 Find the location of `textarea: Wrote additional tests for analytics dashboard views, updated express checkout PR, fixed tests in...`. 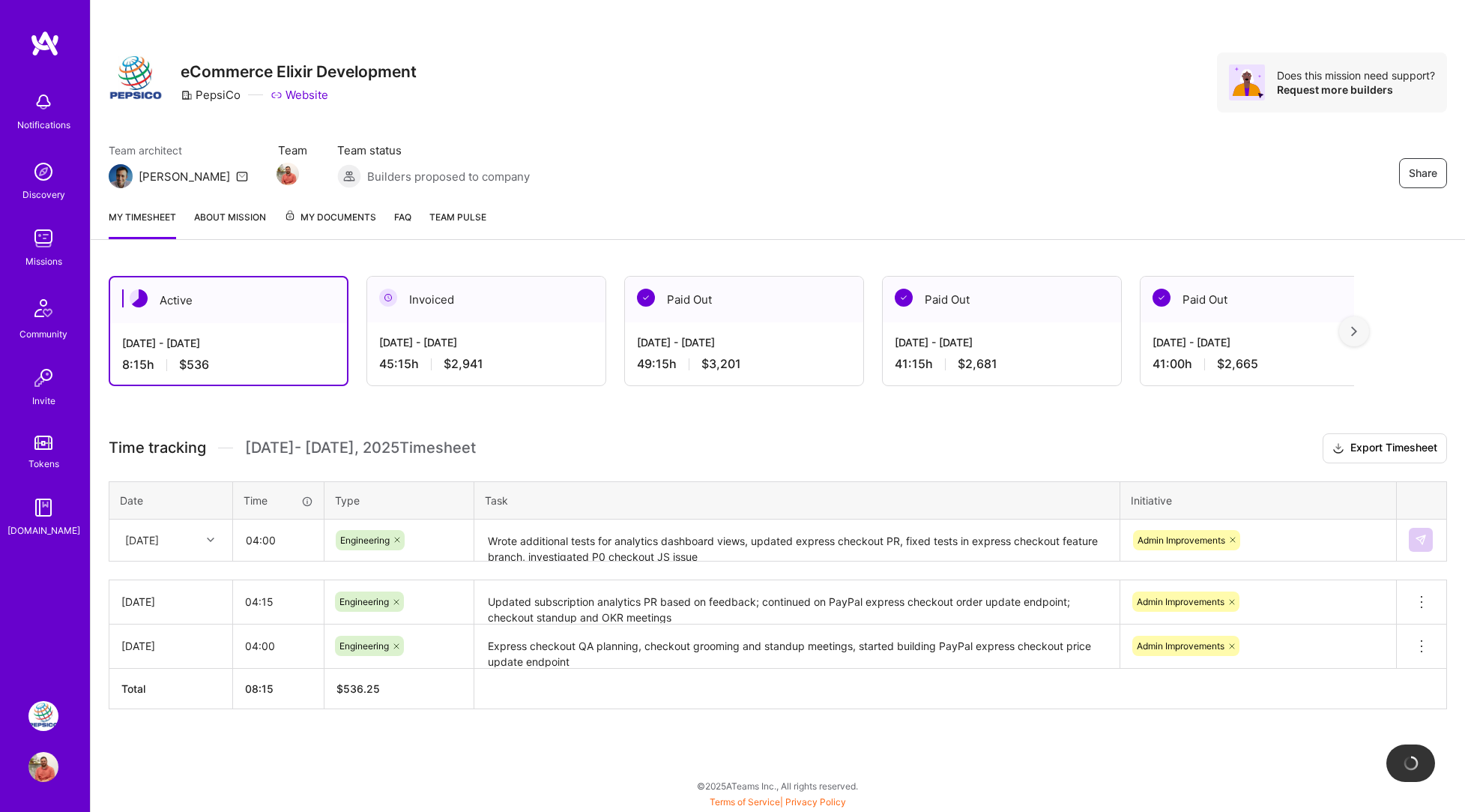

textarea: Wrote additional tests for analytics dashboard views, updated express checkout PR, fixed tests in... is located at coordinates (797, 541).